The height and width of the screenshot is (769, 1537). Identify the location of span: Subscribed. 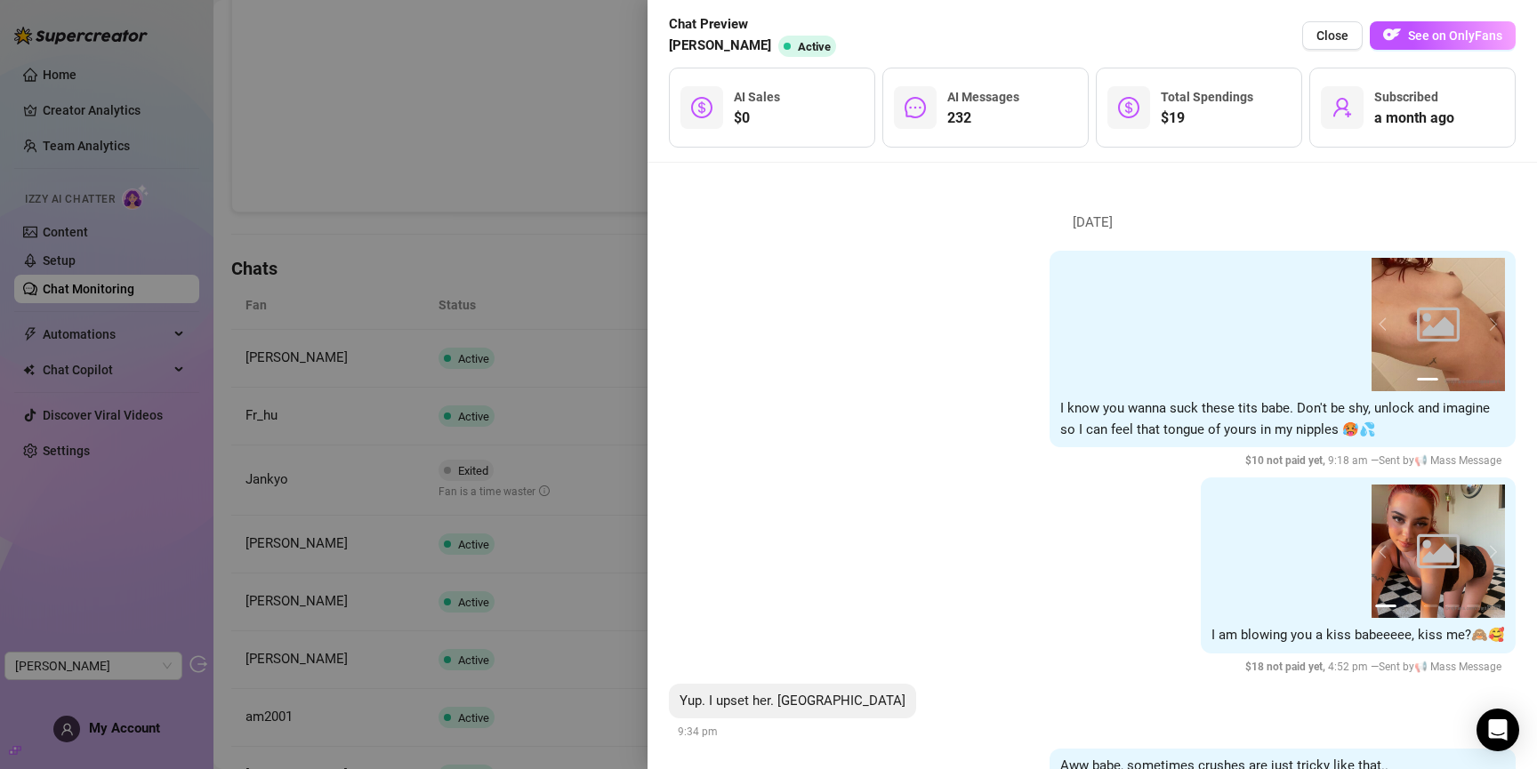
(1406, 97).